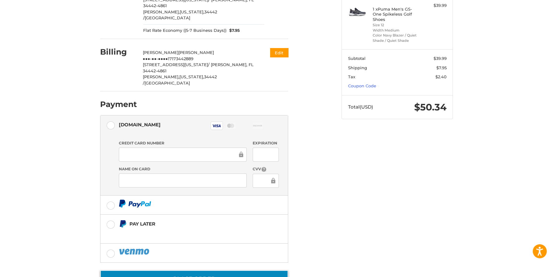 This screenshot has height=277, width=553. I want to click on span: Tax, so click(351, 77).